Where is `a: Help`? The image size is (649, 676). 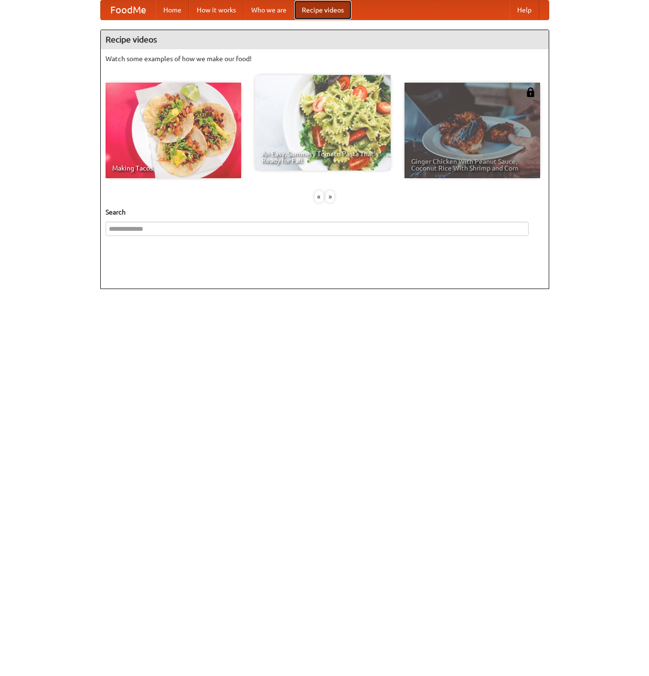
a: Help is located at coordinates (524, 10).